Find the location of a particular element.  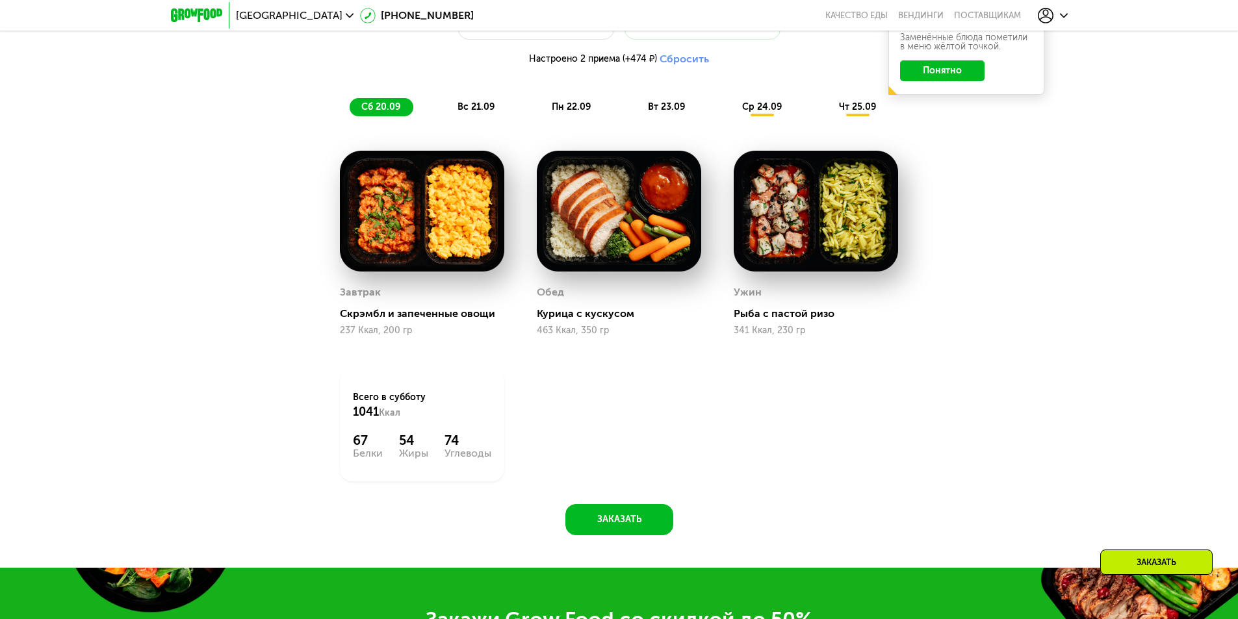

div: Всего в субботу is located at coordinates (422, 406).